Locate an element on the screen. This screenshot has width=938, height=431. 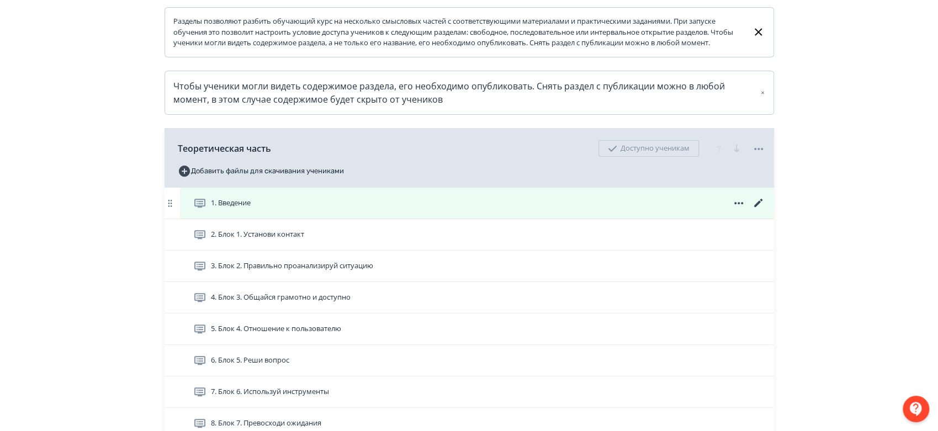
div: Чтобы ученики могли видеть содержимое раздела, его необходимо опубликовать. Снять раздел с публик... is located at coordinates (469, 93).